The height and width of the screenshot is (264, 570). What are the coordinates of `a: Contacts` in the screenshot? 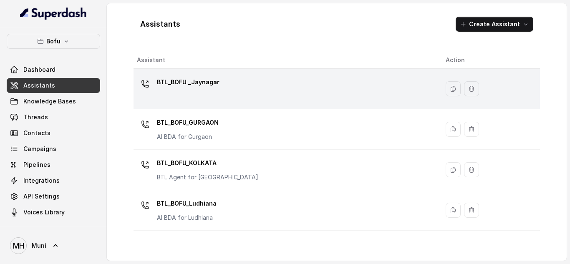 It's located at (53, 133).